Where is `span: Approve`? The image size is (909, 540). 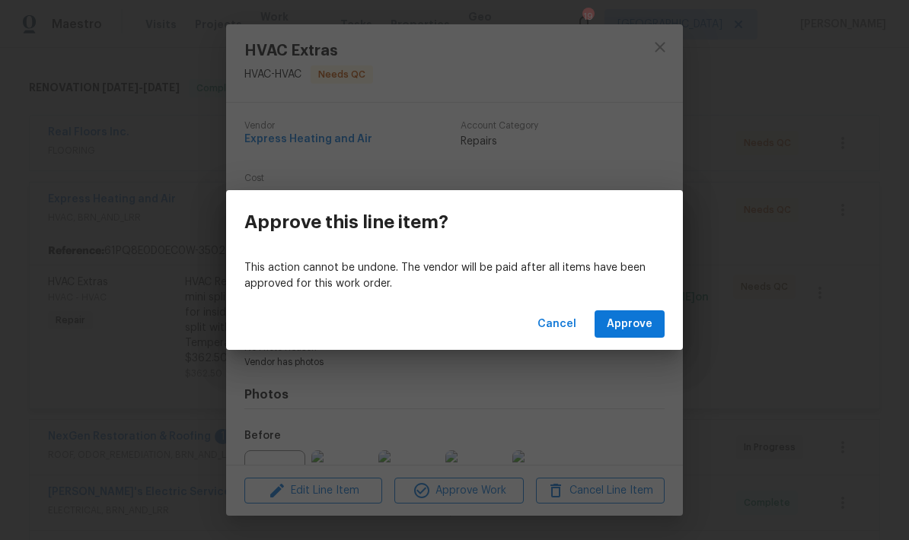 span: Approve is located at coordinates (629, 324).